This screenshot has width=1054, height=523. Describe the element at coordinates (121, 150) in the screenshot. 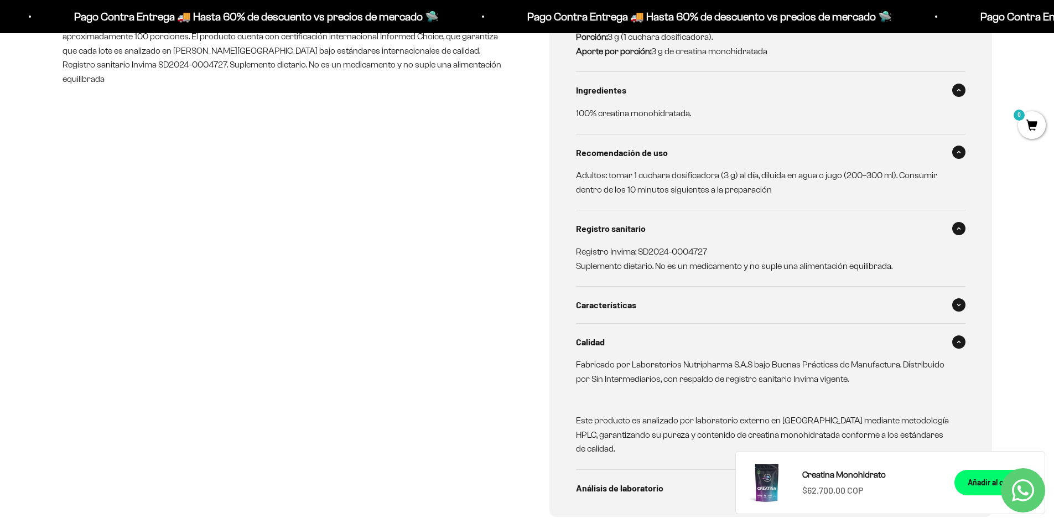

I see `div: Un mejor precio` at that location.